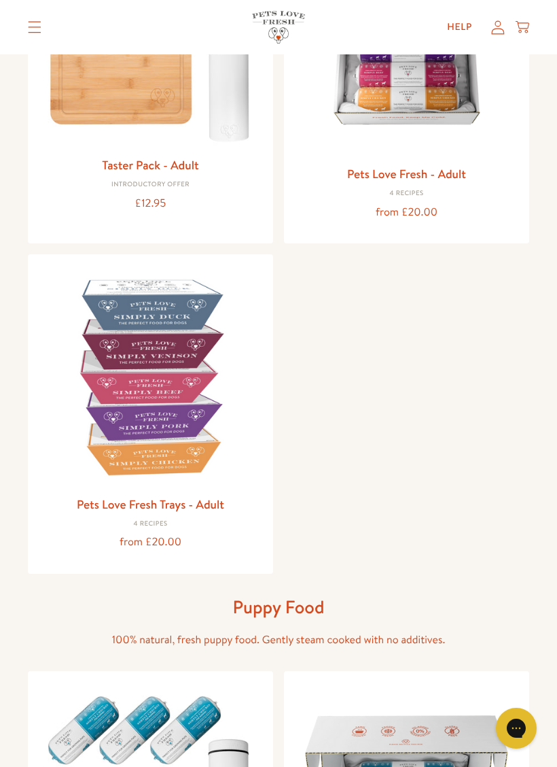 The width and height of the screenshot is (557, 767). Describe the element at coordinates (279, 640) in the screenshot. I see `span: 100% natural, fresh puppy food. Gently steam cooked with no additives.` at that location.